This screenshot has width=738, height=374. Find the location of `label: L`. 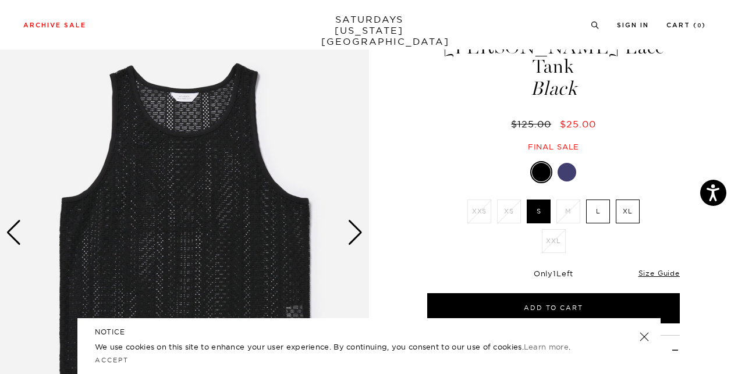

label: L is located at coordinates (598, 211).